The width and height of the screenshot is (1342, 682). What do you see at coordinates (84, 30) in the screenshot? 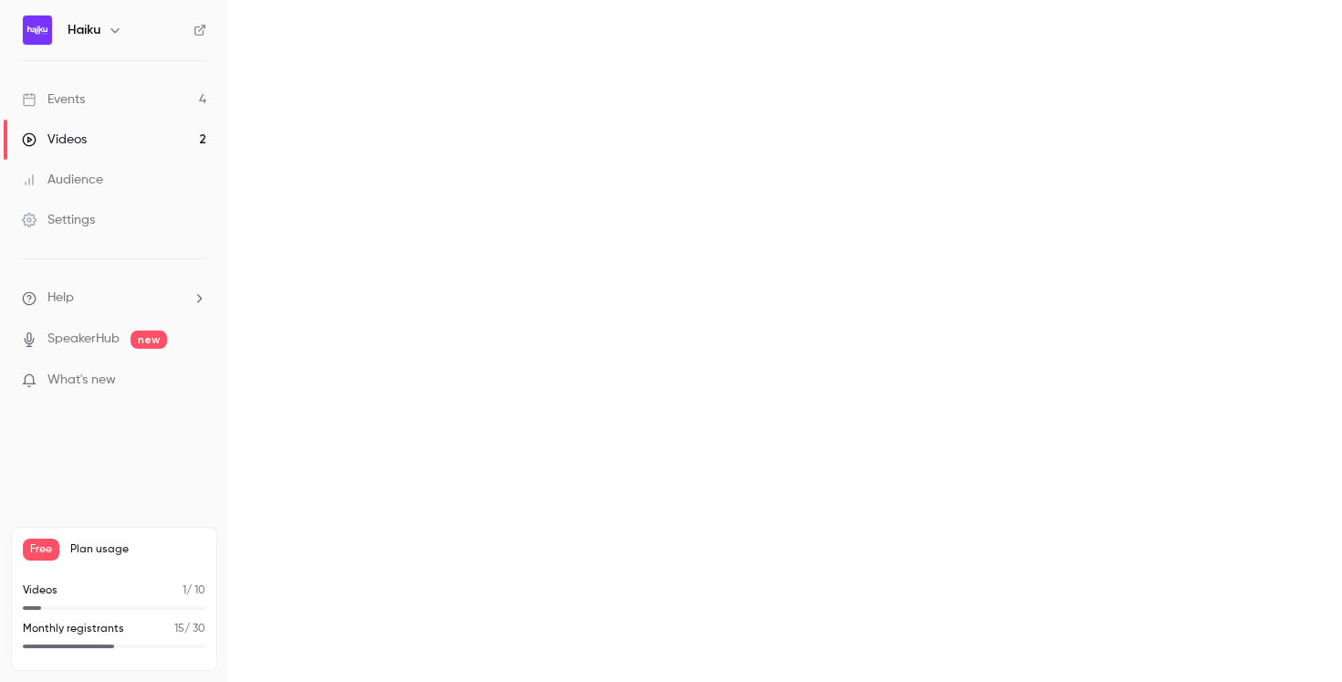
I see `h6: Haiku` at bounding box center [84, 30].